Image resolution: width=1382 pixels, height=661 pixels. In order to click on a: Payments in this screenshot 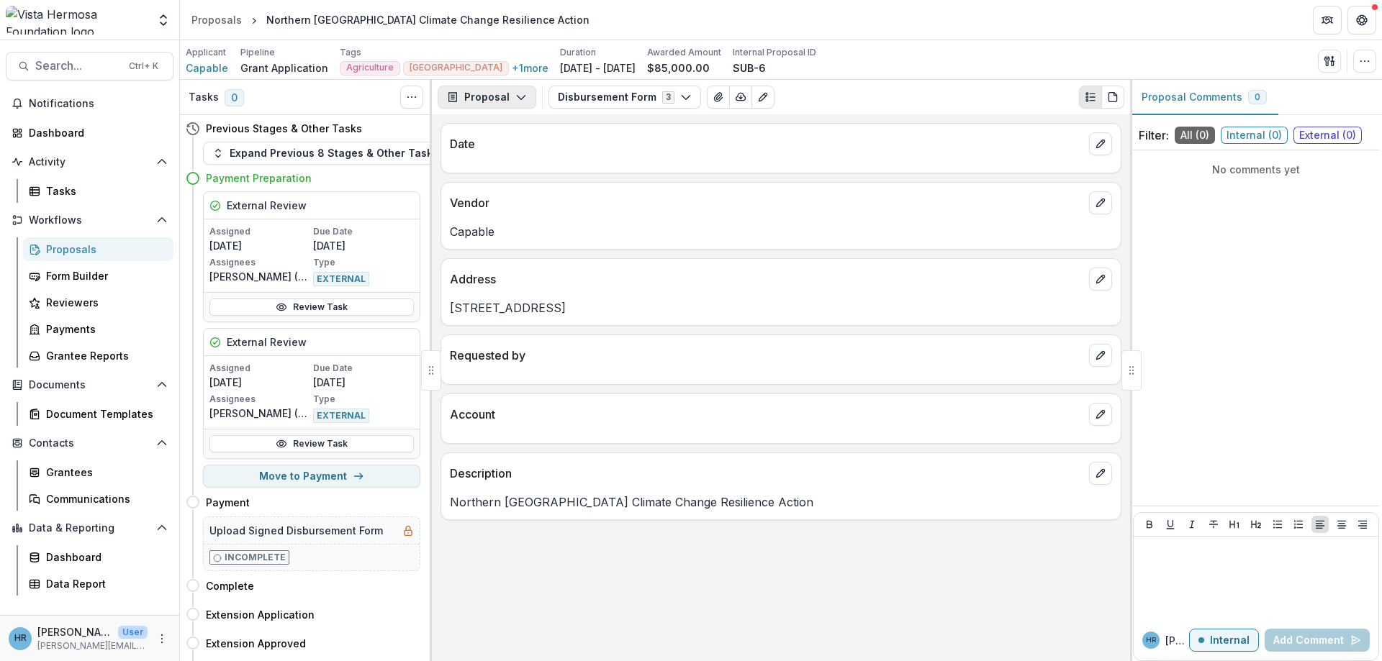, I will do `click(98, 329)`.